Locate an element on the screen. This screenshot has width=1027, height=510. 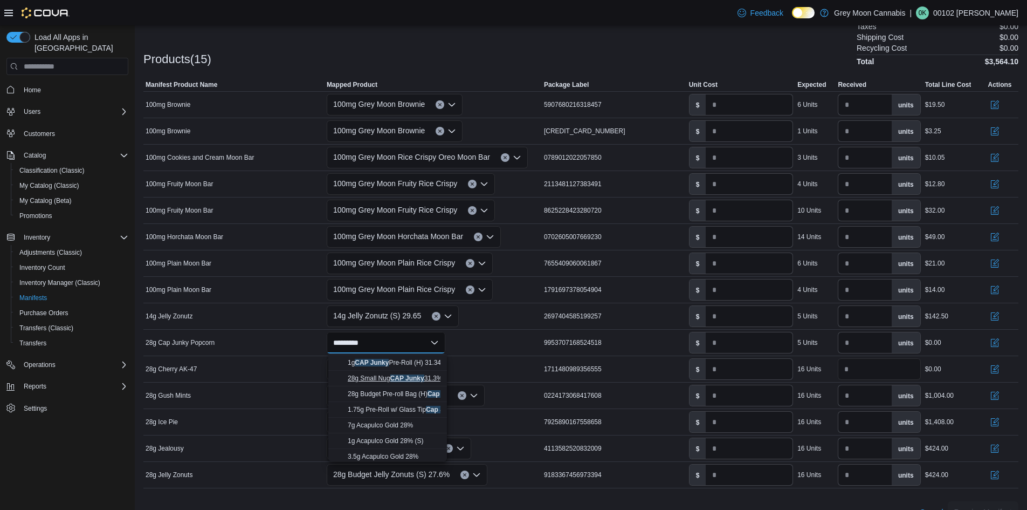
span: 100mg Grey Moon Brownie is located at coordinates (379, 104).